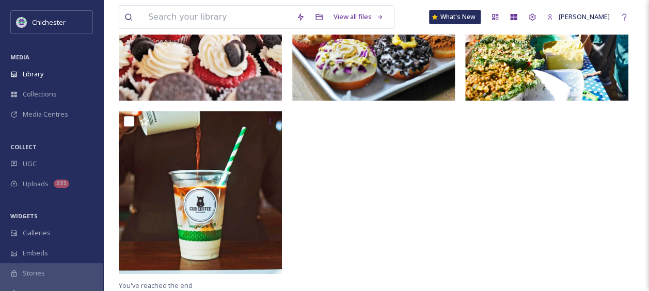  Describe the element at coordinates (45, 114) in the screenshot. I see `span: Media Centres` at that location.